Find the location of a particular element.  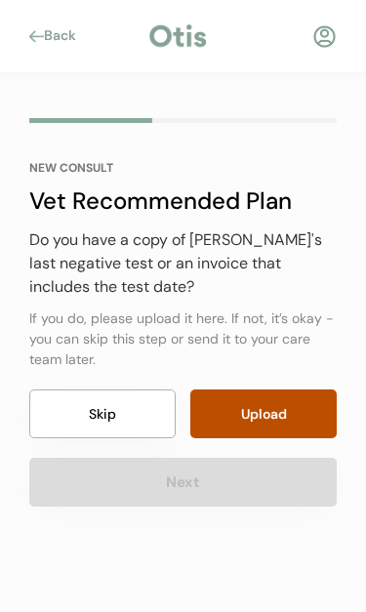

button: Skip is located at coordinates (102, 414).